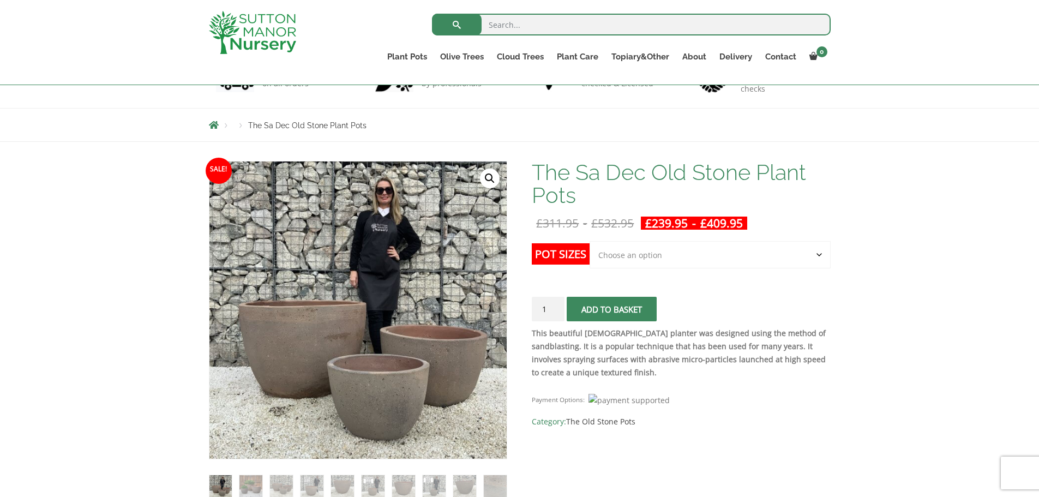 This screenshot has height=497, width=1039. I want to click on a: 0, so click(817, 57).